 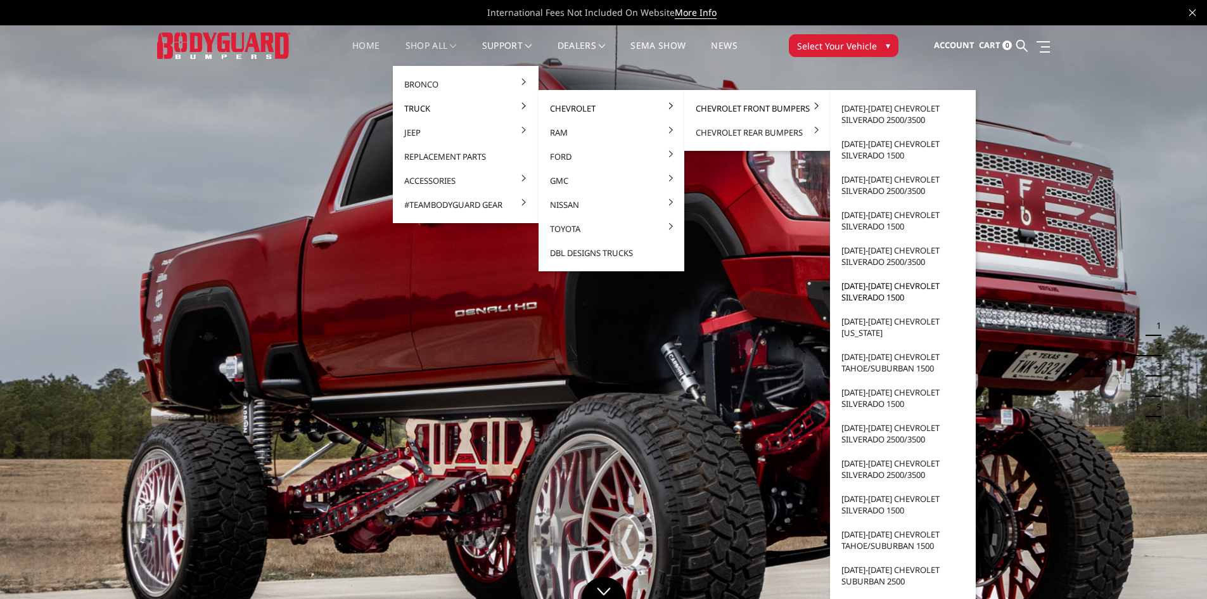 What do you see at coordinates (466, 132) in the screenshot?
I see `a: Jeep` at bounding box center [466, 132].